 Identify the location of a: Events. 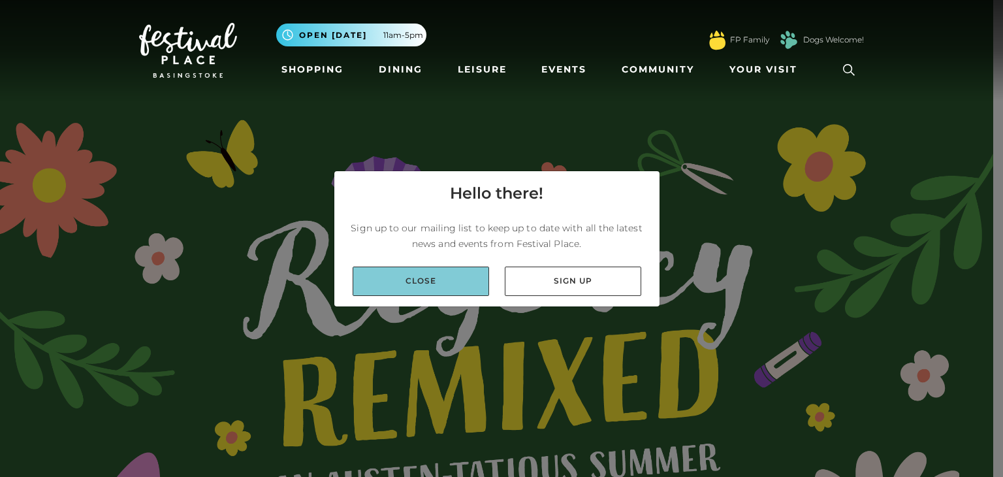
(564, 69).